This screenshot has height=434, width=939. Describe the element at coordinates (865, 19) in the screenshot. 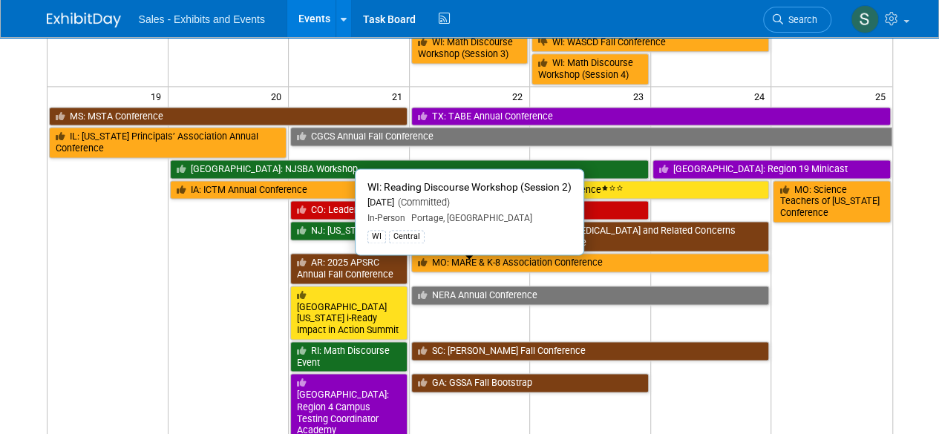

I see `img: Shannon Gaumer` at that location.